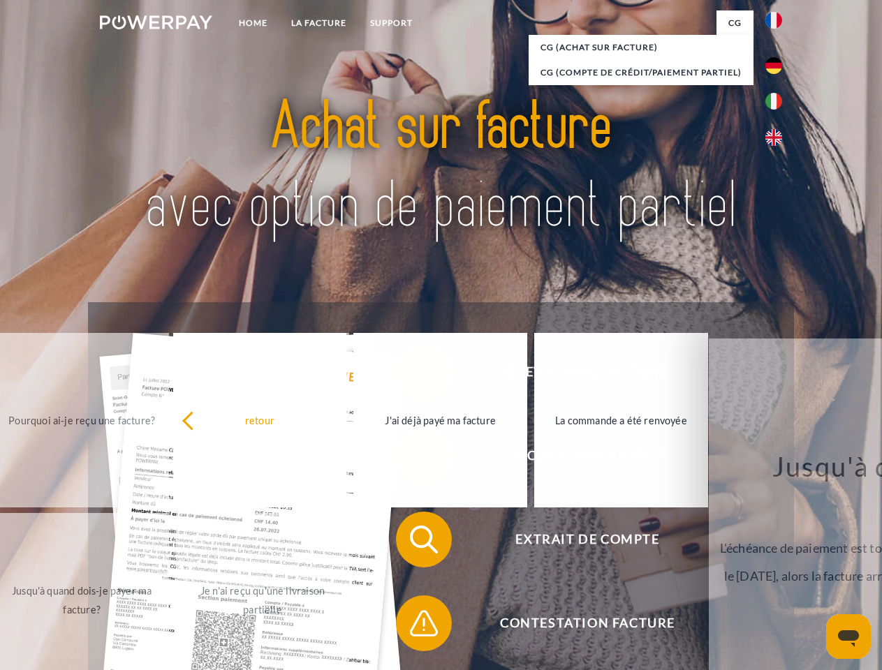  Describe the element at coordinates (424, 540) in the screenshot. I see `img: qb_search.svg` at that location.